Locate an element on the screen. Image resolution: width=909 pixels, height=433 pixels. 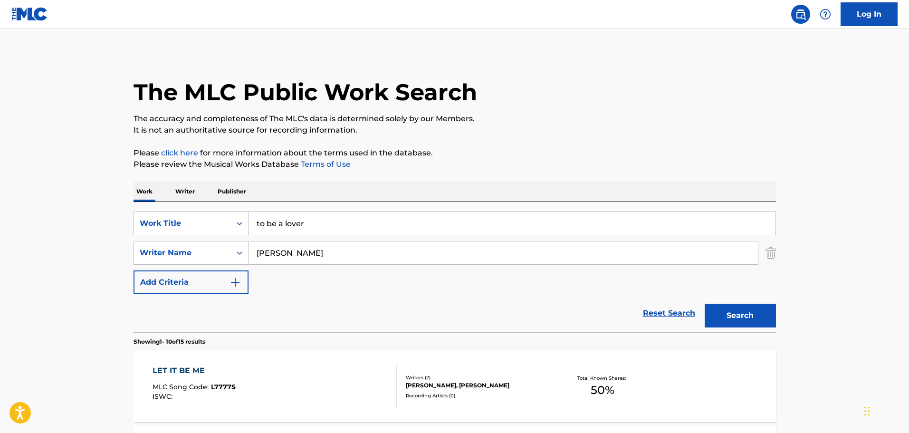
form: Search Form is located at coordinates (455, 272).